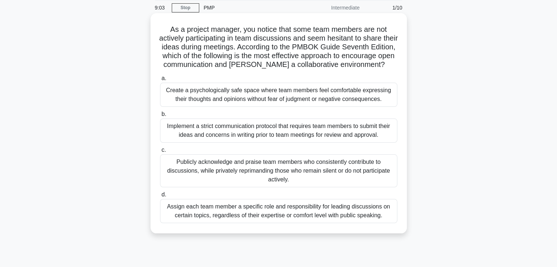  I want to click on div: Assign each team member a specific role and responsibility for leading discussions on certain top..., so click(279, 211).